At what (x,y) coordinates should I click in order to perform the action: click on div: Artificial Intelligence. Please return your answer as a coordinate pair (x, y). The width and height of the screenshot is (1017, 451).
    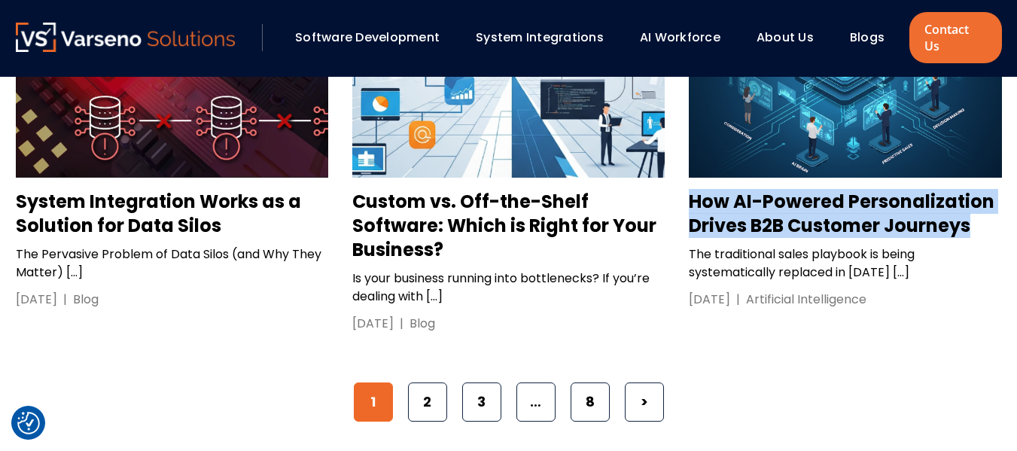
    Looking at the image, I should click on (806, 300).